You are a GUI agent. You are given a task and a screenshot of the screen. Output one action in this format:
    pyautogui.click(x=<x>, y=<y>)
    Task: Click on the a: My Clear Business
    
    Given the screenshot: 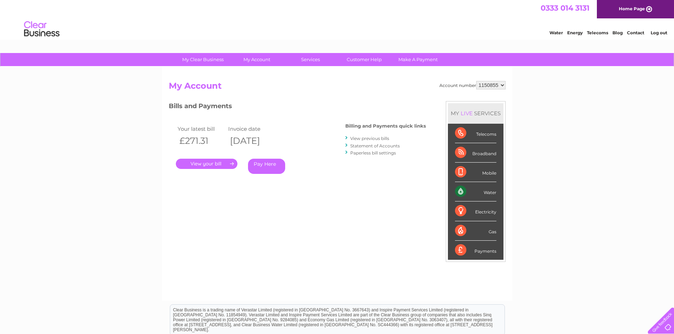 What is the action you would take?
    pyautogui.click(x=203, y=59)
    